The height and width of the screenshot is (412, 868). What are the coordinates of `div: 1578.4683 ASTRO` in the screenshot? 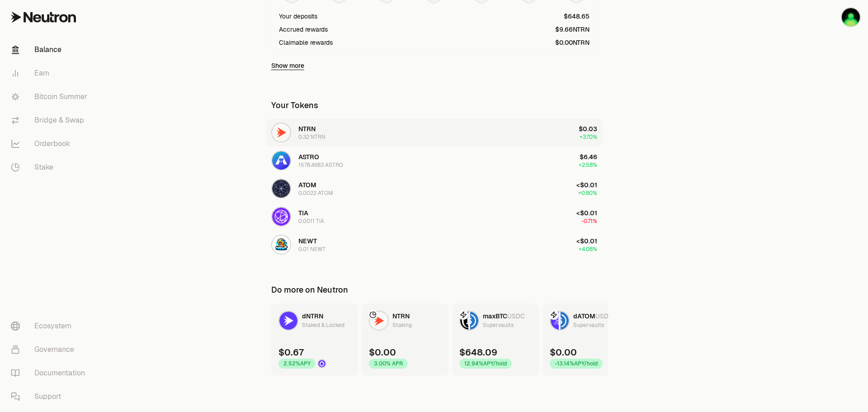 It's located at (320, 165).